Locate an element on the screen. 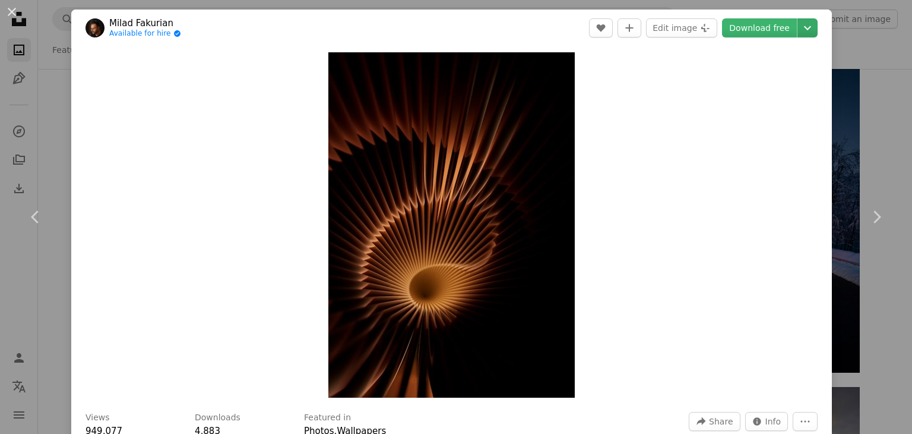  button: Share this image is located at coordinates (715, 421).